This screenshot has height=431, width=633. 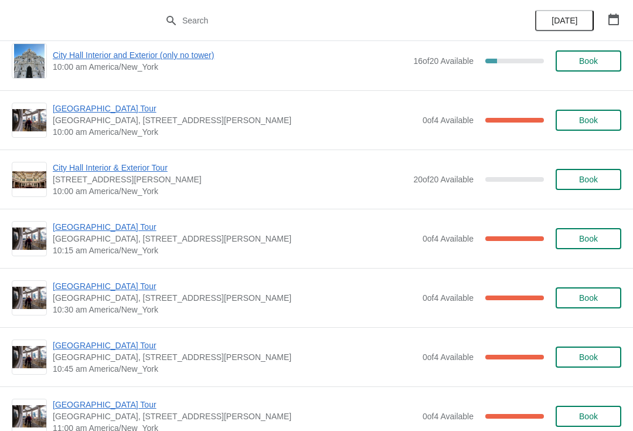 What do you see at coordinates (234, 250) in the screenshot?
I see `span: 10:15 am America/New_York` at bounding box center [234, 250].